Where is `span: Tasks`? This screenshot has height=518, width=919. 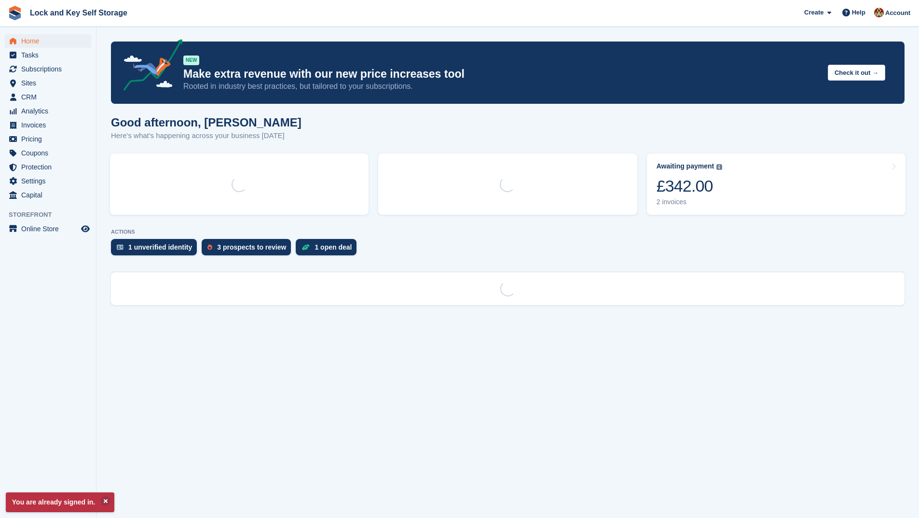
span: Tasks is located at coordinates (50, 55).